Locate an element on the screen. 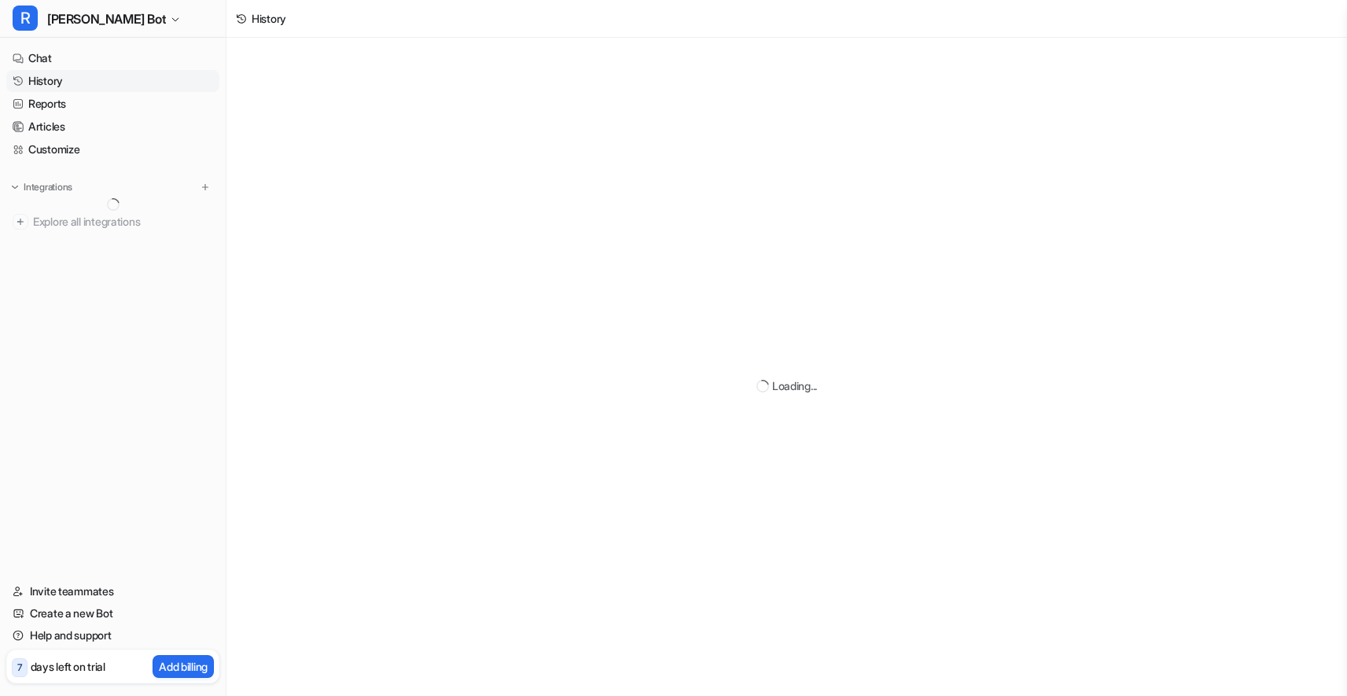 This screenshot has height=696, width=1347. div: Loading... is located at coordinates (794, 385).